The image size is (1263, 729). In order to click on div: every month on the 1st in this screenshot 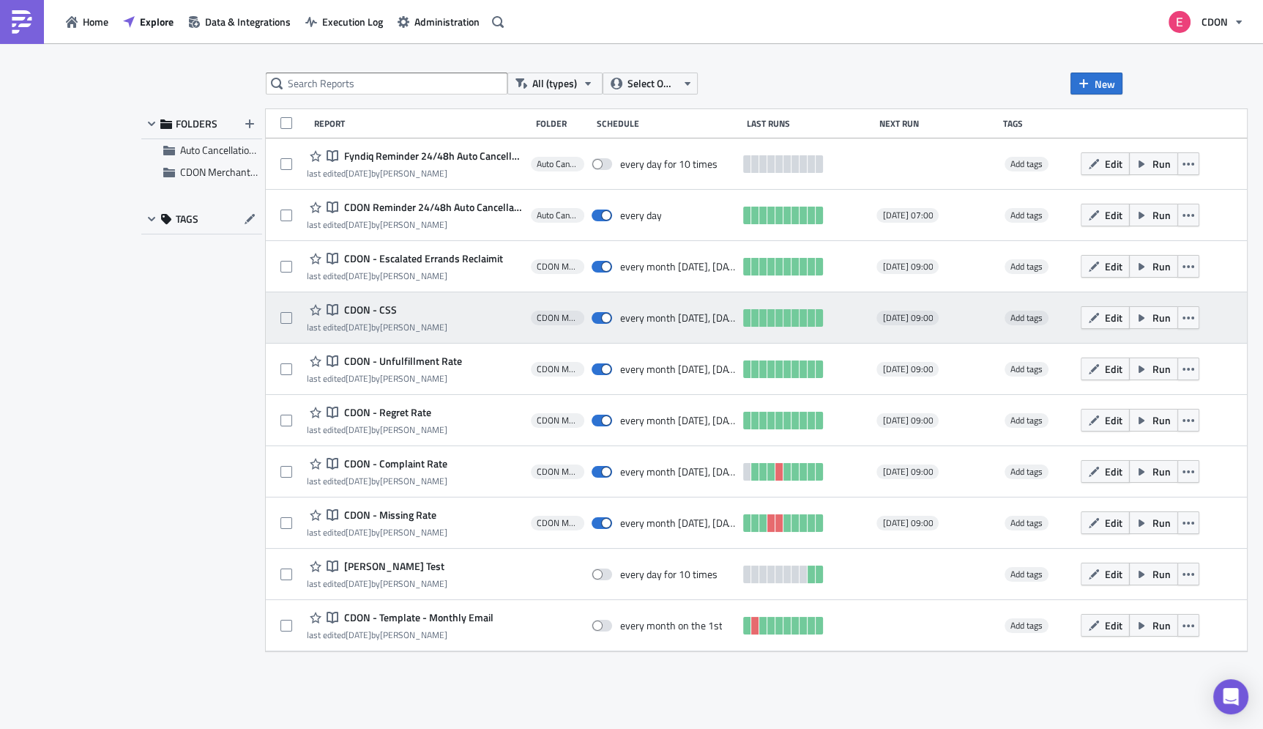, I will do `click(671, 625)`.